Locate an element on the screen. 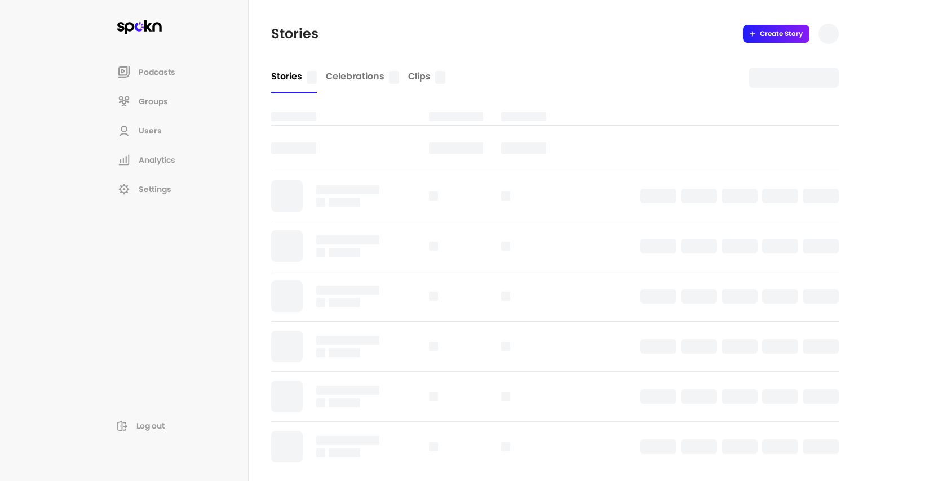 The height and width of the screenshot is (481, 947). span: Stories is located at coordinates (286, 76).